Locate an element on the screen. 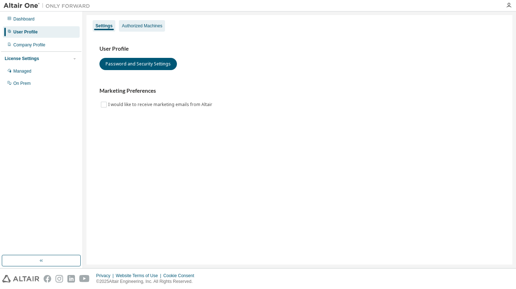 Image resolution: width=516 pixels, height=289 pixels. div: Settings is located at coordinates (104, 26).